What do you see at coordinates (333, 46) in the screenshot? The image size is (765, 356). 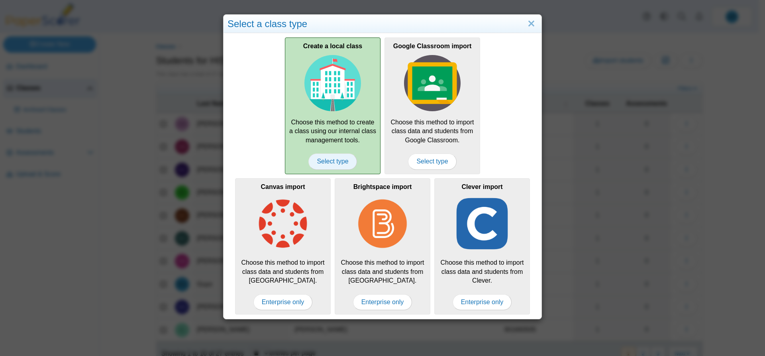 I see `b: Create a local class` at bounding box center [333, 46].